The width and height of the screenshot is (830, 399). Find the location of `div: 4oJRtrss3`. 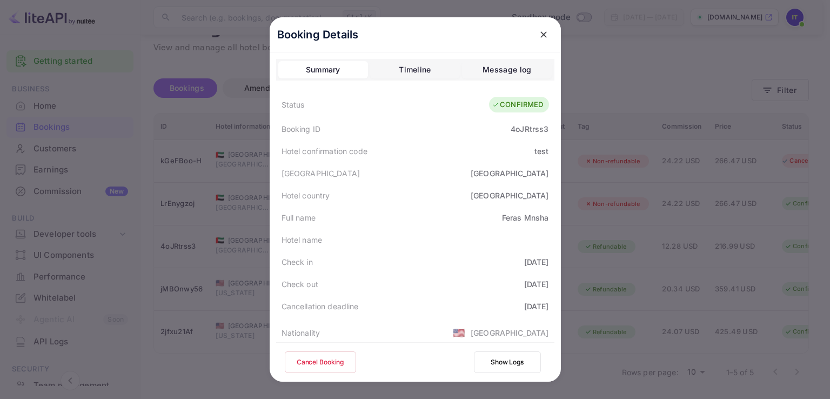

div: 4oJRtrss3 is located at coordinates (530, 129).